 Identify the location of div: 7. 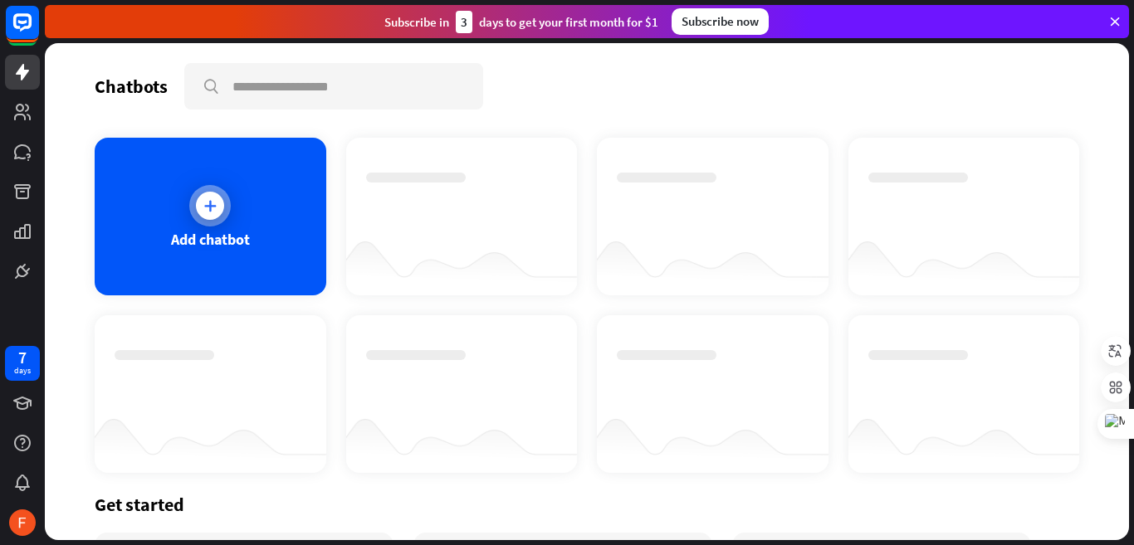
(22, 358).